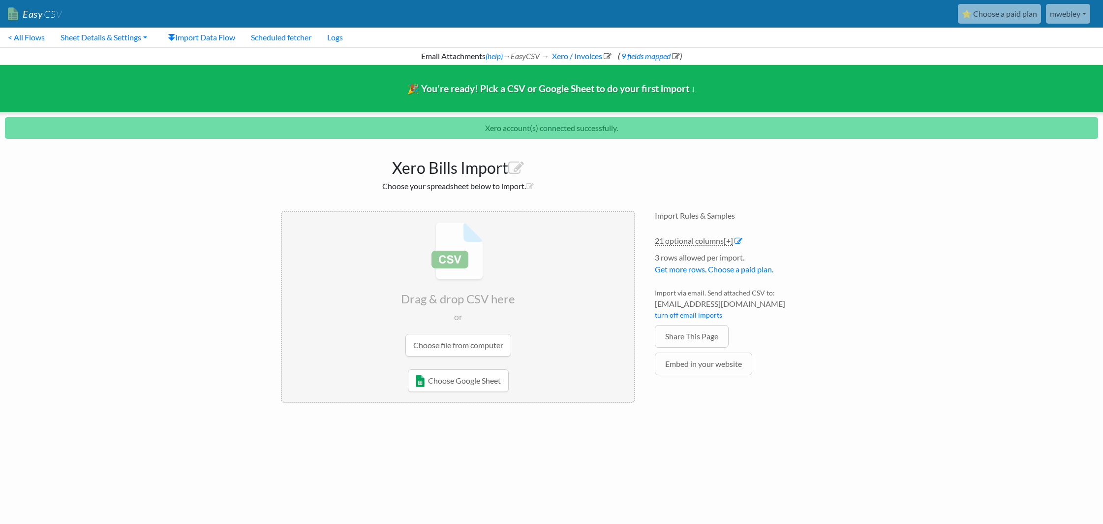 This screenshot has width=1103, height=524. I want to click on h4: Import Rules & Samples, so click(739, 215).